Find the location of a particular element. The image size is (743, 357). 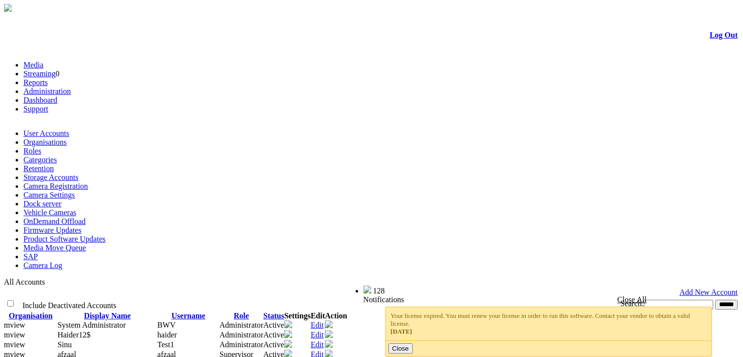

a: OnDemand Offload is located at coordinates (54, 221).